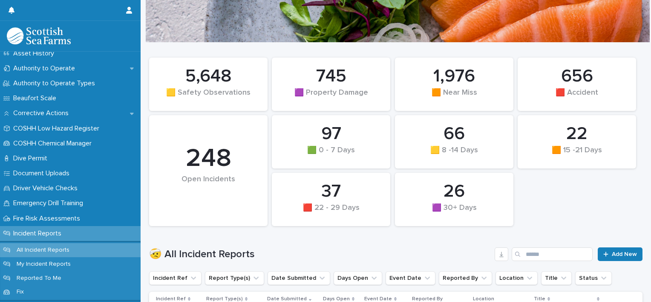 This screenshot has width=651, height=302. Describe the element at coordinates (39, 278) in the screenshot. I see `p: Reported To Me` at that location.